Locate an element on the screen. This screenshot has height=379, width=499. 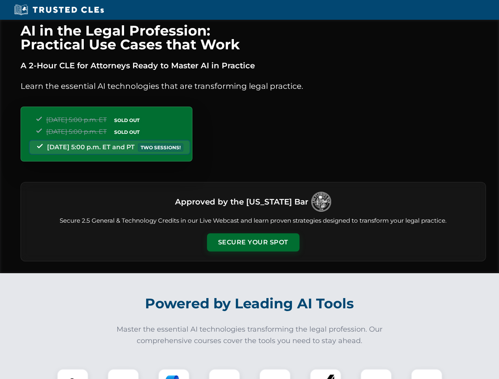
img: Logo is located at coordinates (321, 202).